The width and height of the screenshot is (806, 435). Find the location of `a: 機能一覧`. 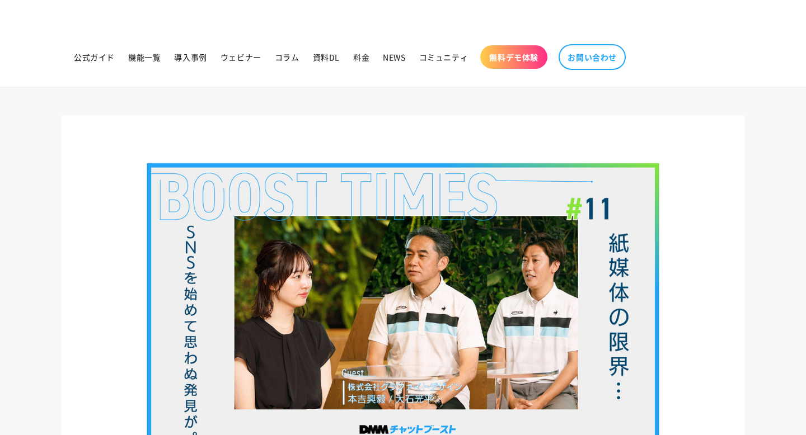

a: 機能一覧 is located at coordinates (144, 57).